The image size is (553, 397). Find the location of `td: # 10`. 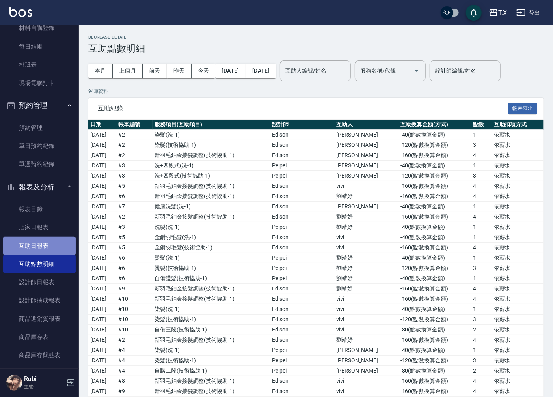

td: # 10 is located at coordinates (134, 299).